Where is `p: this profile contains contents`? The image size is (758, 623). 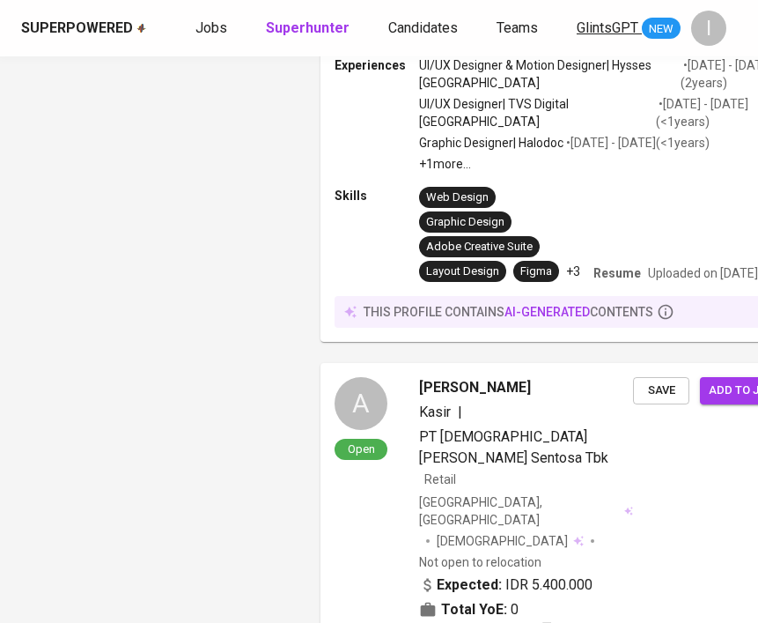
p: this profile contains contents is located at coordinates (508, 312).